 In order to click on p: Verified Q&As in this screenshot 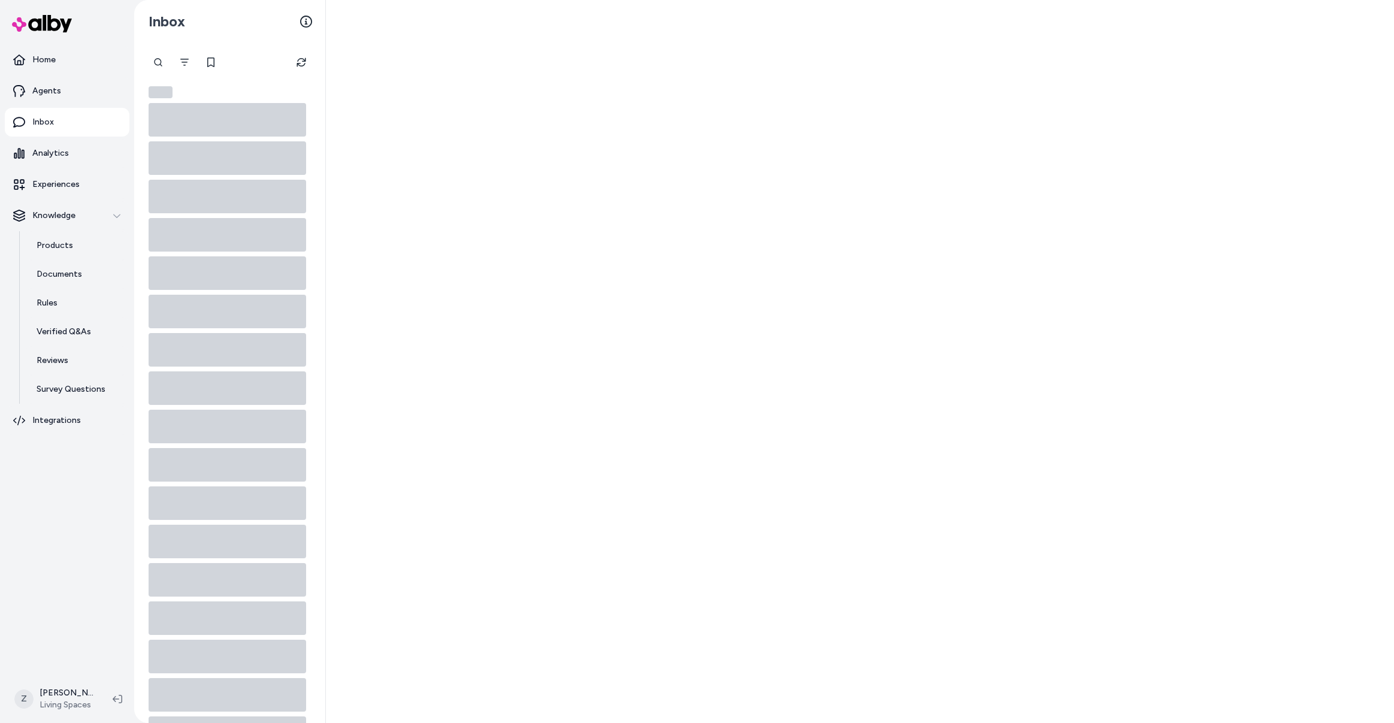, I will do `click(64, 332)`.